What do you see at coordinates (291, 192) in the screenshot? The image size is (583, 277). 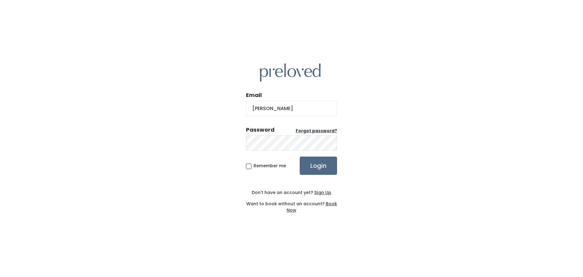 I see `div: Don't have an account yet?` at bounding box center [291, 192].